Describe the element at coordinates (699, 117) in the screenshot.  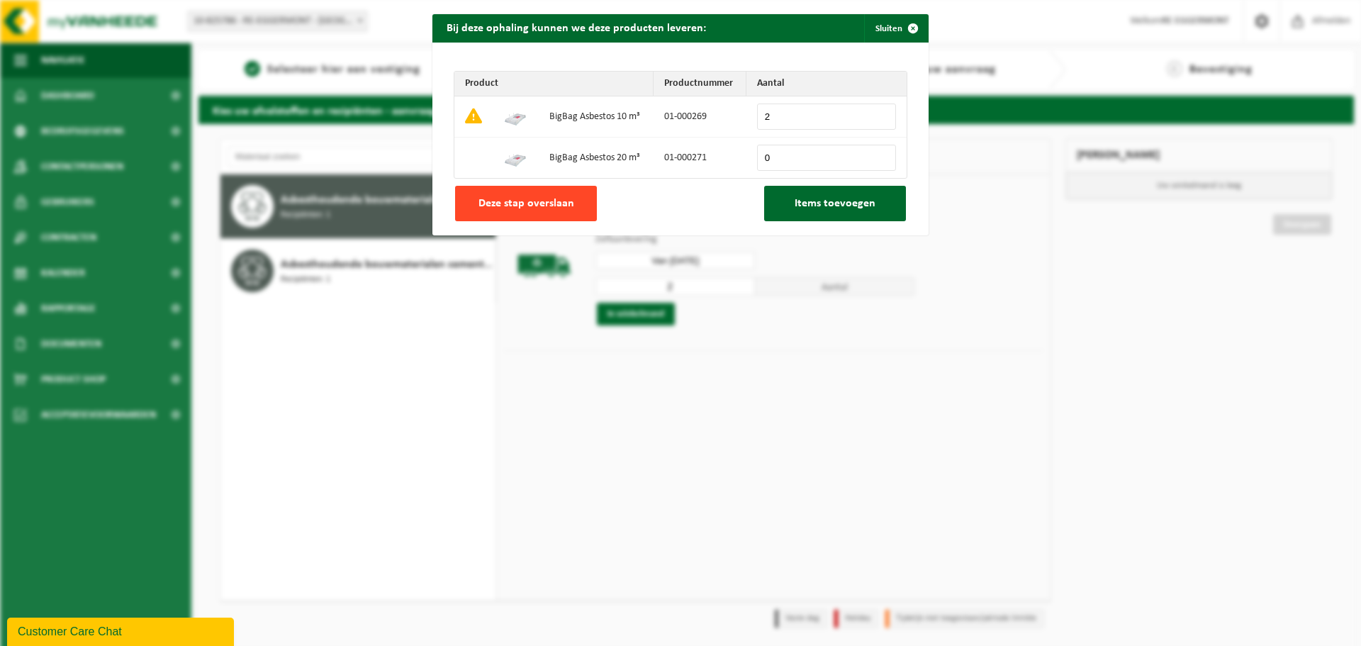
I see `td: 01-000269` at that location.